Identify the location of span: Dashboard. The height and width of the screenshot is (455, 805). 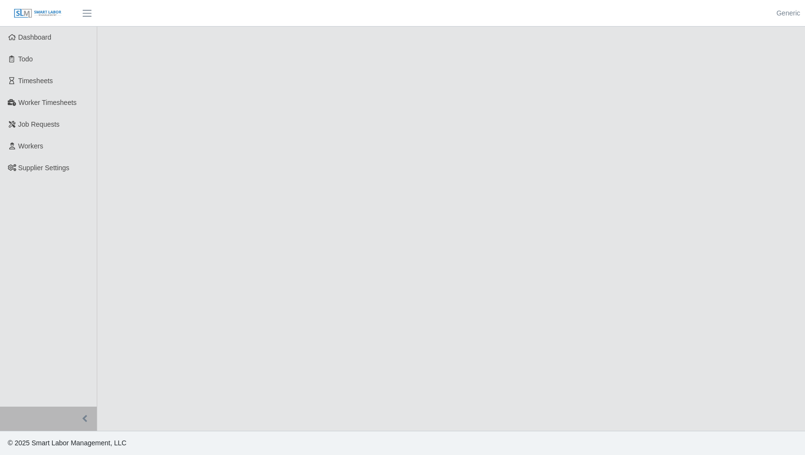
(35, 37).